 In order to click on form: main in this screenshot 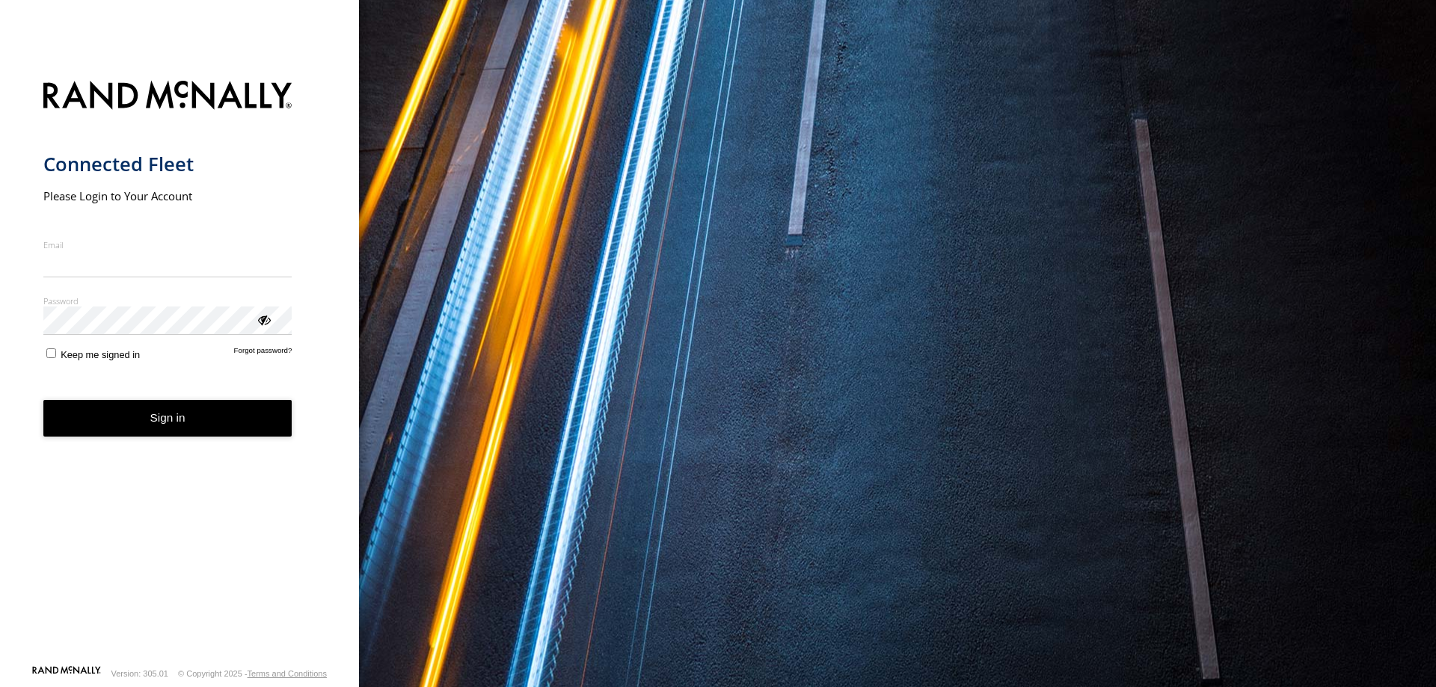, I will do `click(179, 368)`.